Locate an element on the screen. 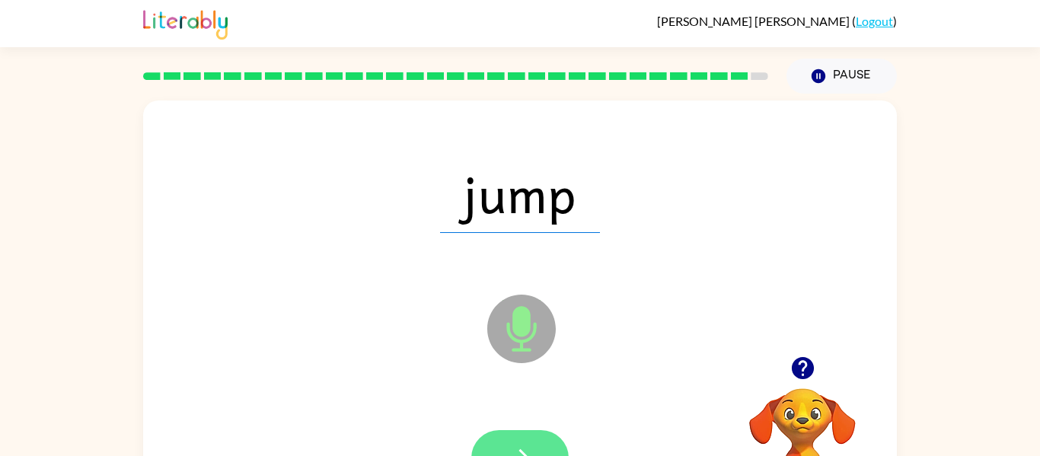  a: Logout is located at coordinates (874, 21).